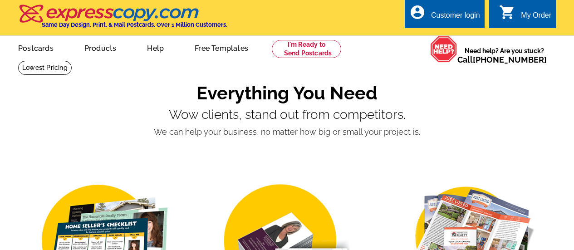 This screenshot has width=574, height=250. I want to click on h1: Everything You Need, so click(287, 93).